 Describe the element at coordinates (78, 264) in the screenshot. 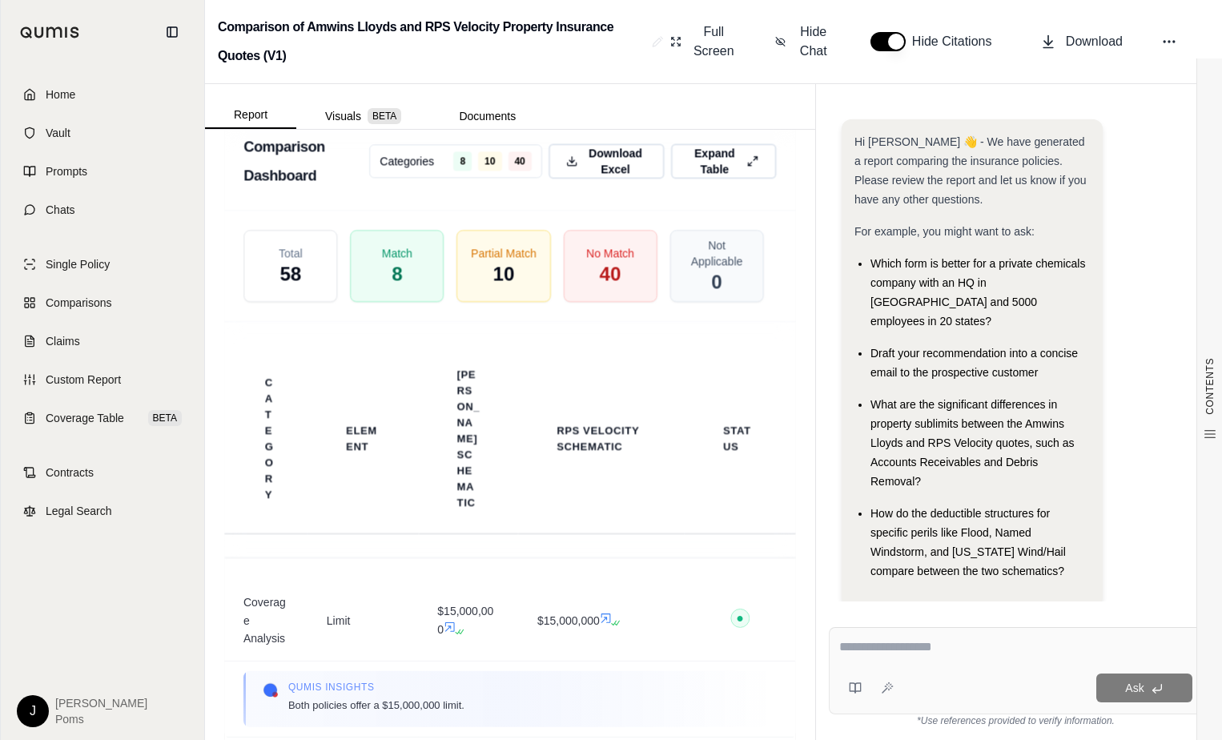

I see `span: Single Policy` at that location.